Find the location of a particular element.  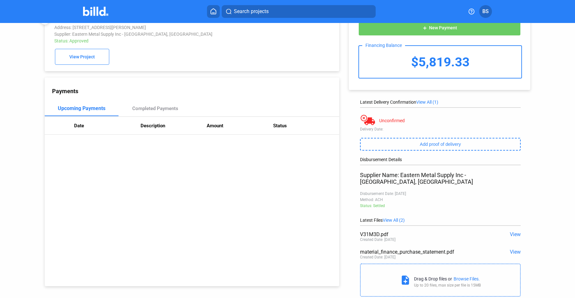

div: Disbursement Details is located at coordinates (440, 160).